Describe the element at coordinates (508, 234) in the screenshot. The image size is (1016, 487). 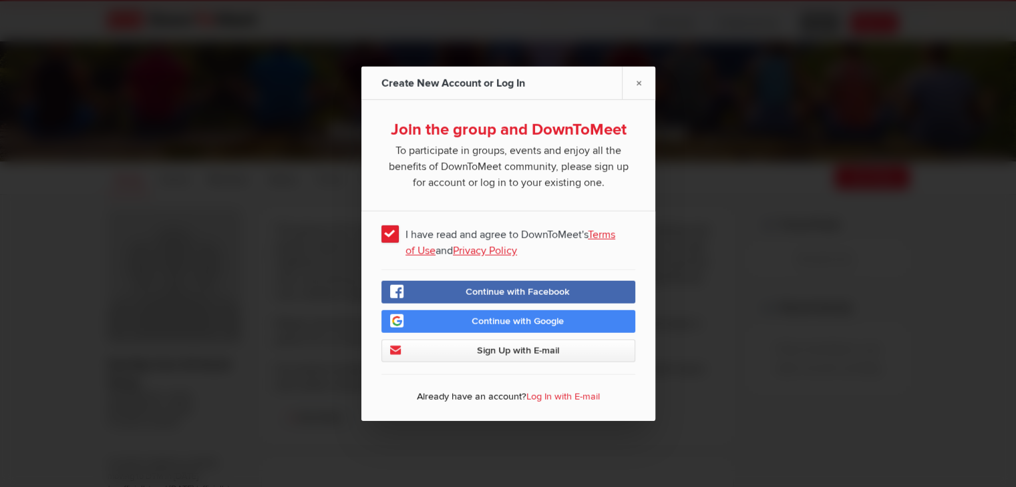
I see `span: I have read and agree to DownToMeet's and` at that location.